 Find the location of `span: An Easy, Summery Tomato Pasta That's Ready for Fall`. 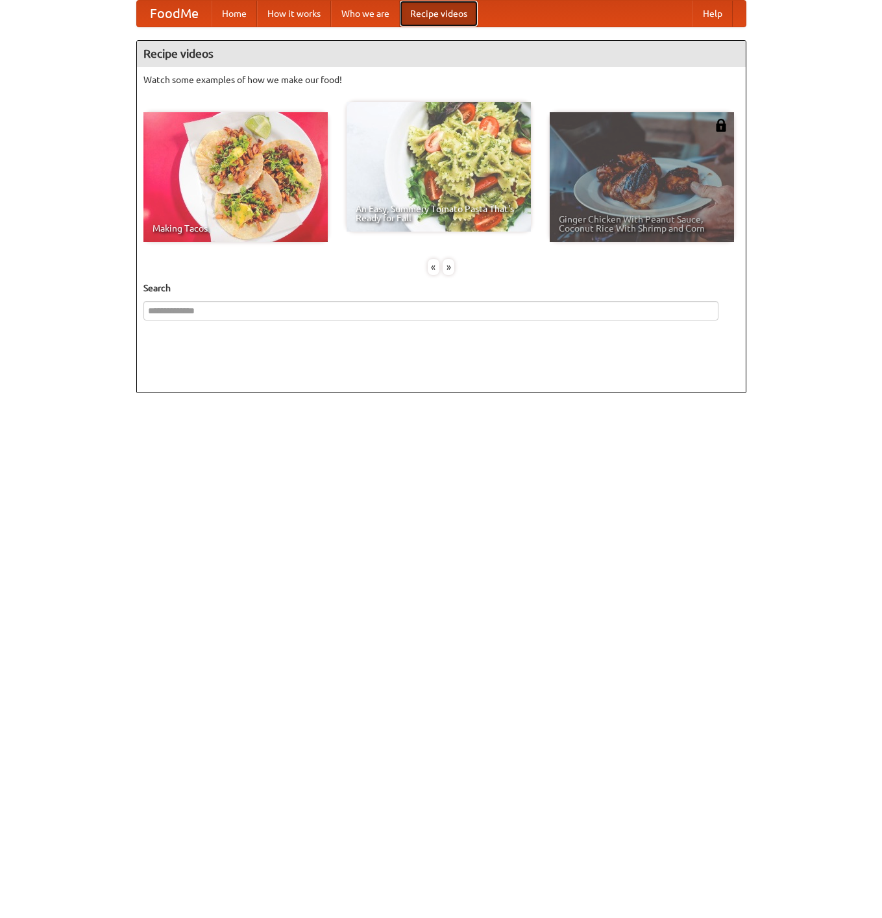

span: An Easy, Summery Tomato Pasta That's Ready for Fall is located at coordinates (439, 213).